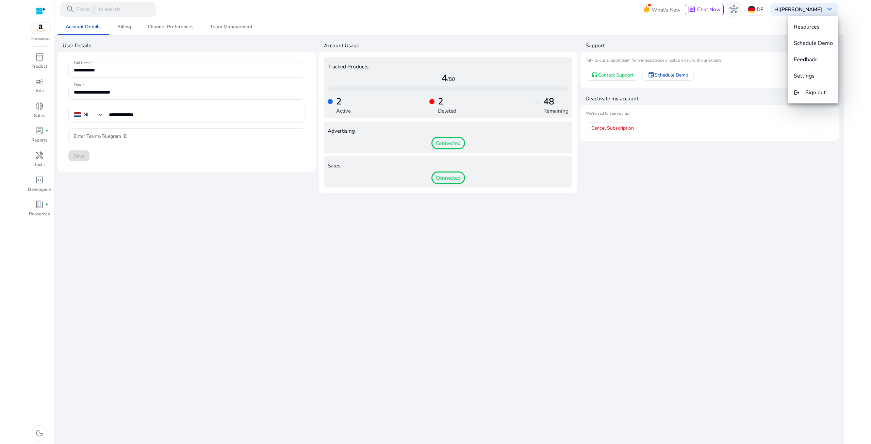 The width and height of the screenshot is (871, 444). What do you see at coordinates (805, 60) in the screenshot?
I see `span: Feedback` at bounding box center [805, 60].